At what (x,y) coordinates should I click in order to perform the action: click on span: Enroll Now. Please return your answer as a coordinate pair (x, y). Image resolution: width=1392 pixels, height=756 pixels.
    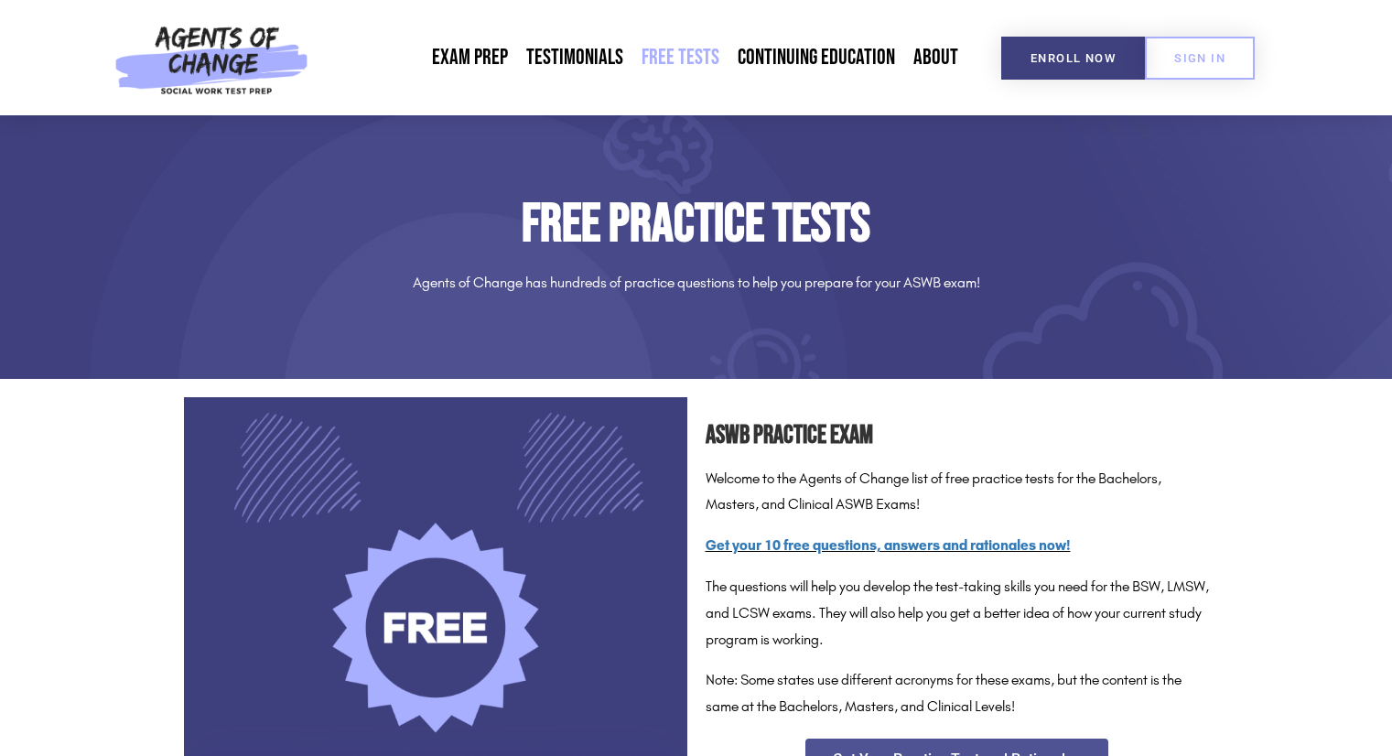
    Looking at the image, I should click on (1073, 58).